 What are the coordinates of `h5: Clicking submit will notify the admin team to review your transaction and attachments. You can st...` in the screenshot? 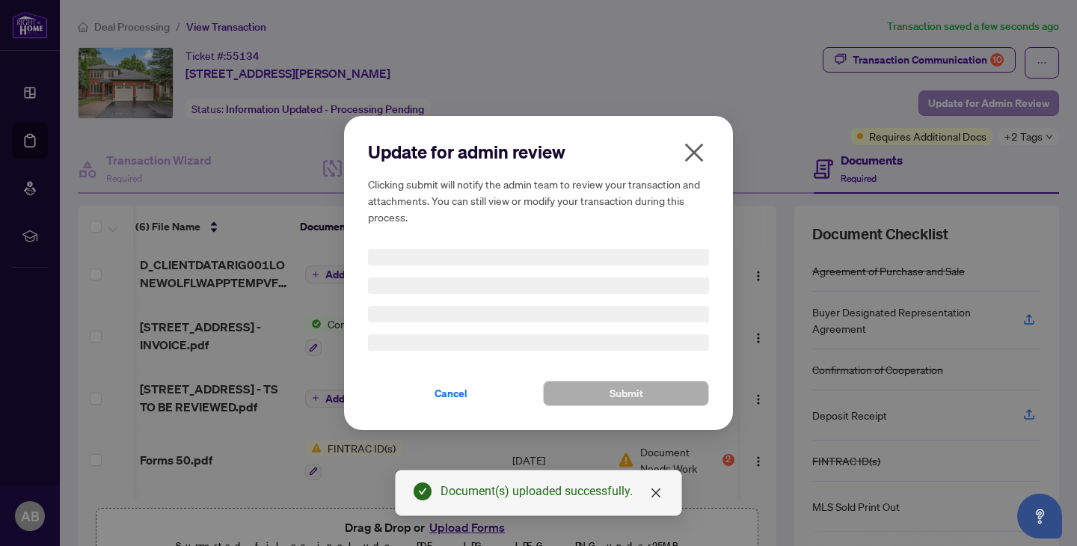 It's located at (538, 200).